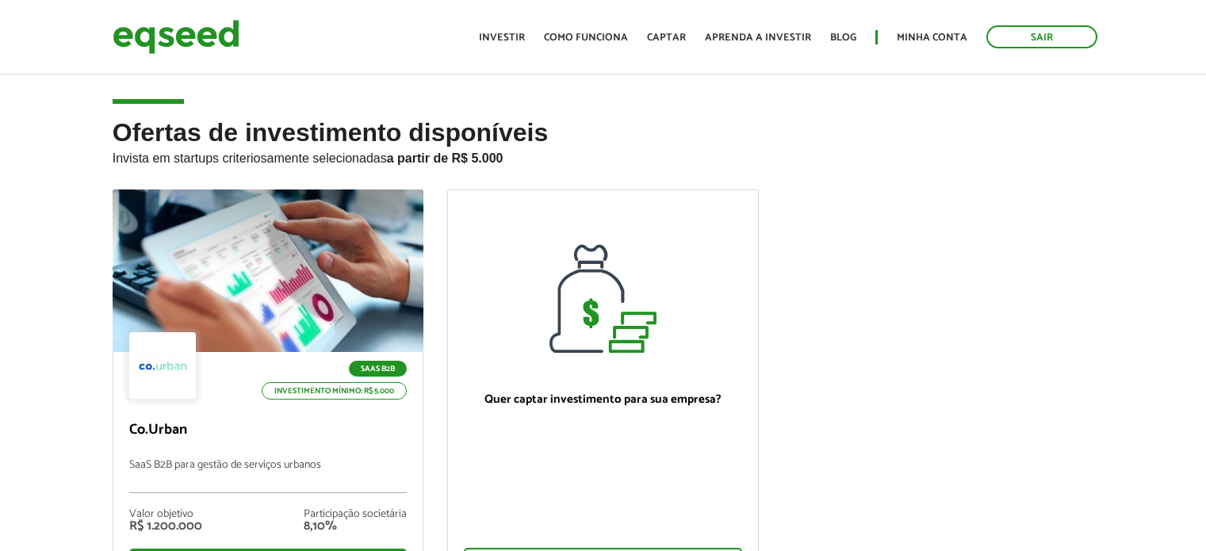  Describe the element at coordinates (603, 400) in the screenshot. I see `p: Quer captar investimento para sua empresa?` at that location.